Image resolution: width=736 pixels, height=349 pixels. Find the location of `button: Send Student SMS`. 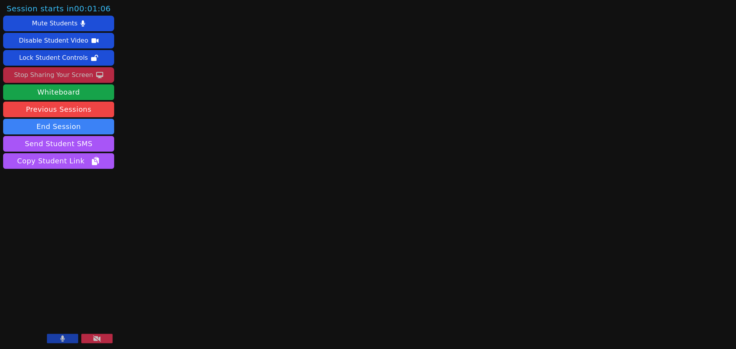

button: Send Student SMS is located at coordinates (59, 144).